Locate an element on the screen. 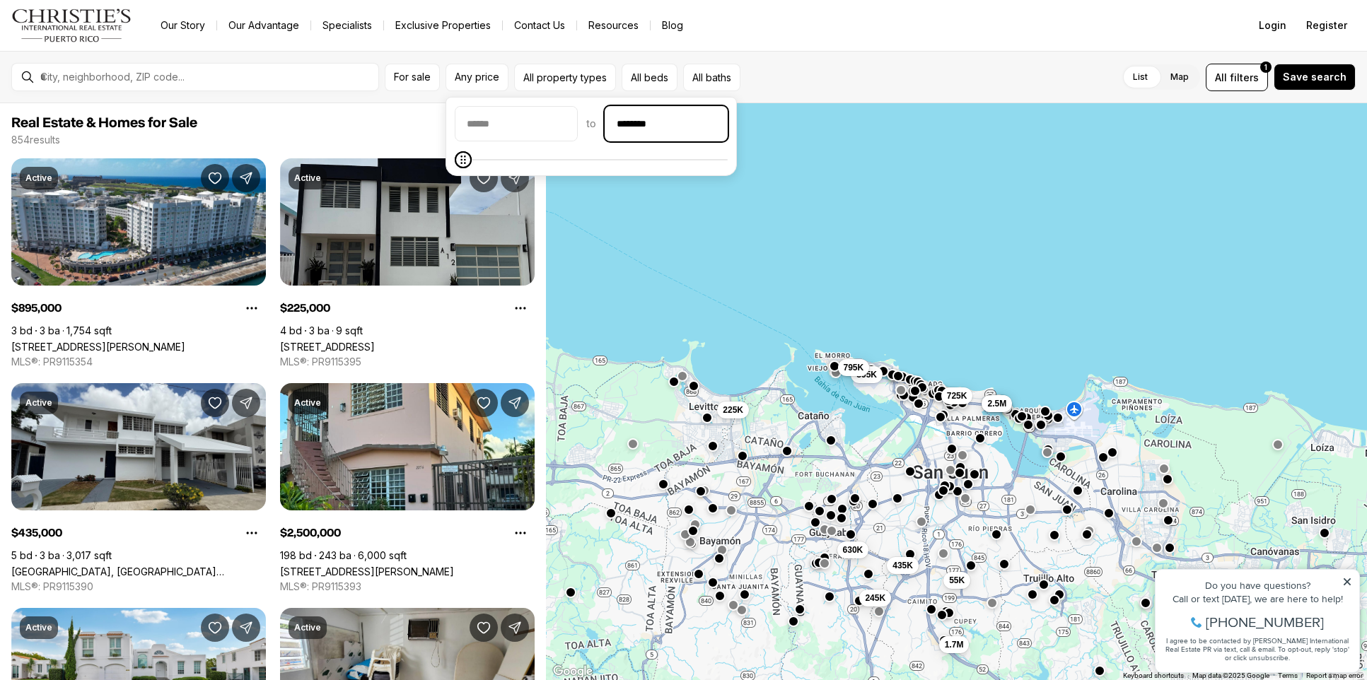 Image resolution: width=1367 pixels, height=680 pixels. a: Calle 1 VILLAS DE LEVITTOWN #A12, TOA BAJA PR, 00949 is located at coordinates (327, 347).